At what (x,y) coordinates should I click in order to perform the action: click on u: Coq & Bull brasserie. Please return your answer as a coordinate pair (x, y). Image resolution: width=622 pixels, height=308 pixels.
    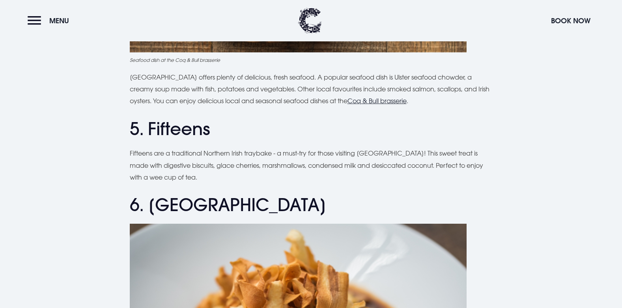
    Looking at the image, I should click on (377, 101).